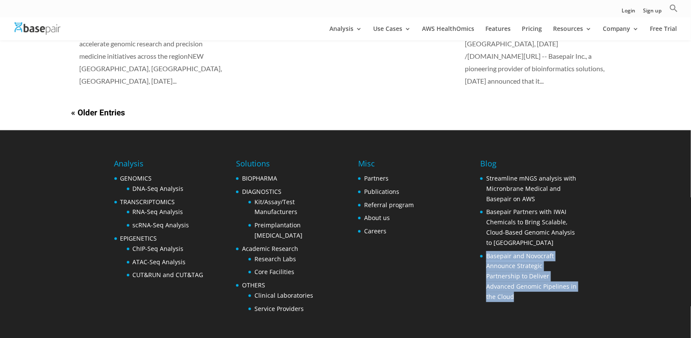 This screenshot has width=691, height=338. What do you see at coordinates (37, 28) in the screenshot?
I see `img: Basepair` at bounding box center [37, 28].